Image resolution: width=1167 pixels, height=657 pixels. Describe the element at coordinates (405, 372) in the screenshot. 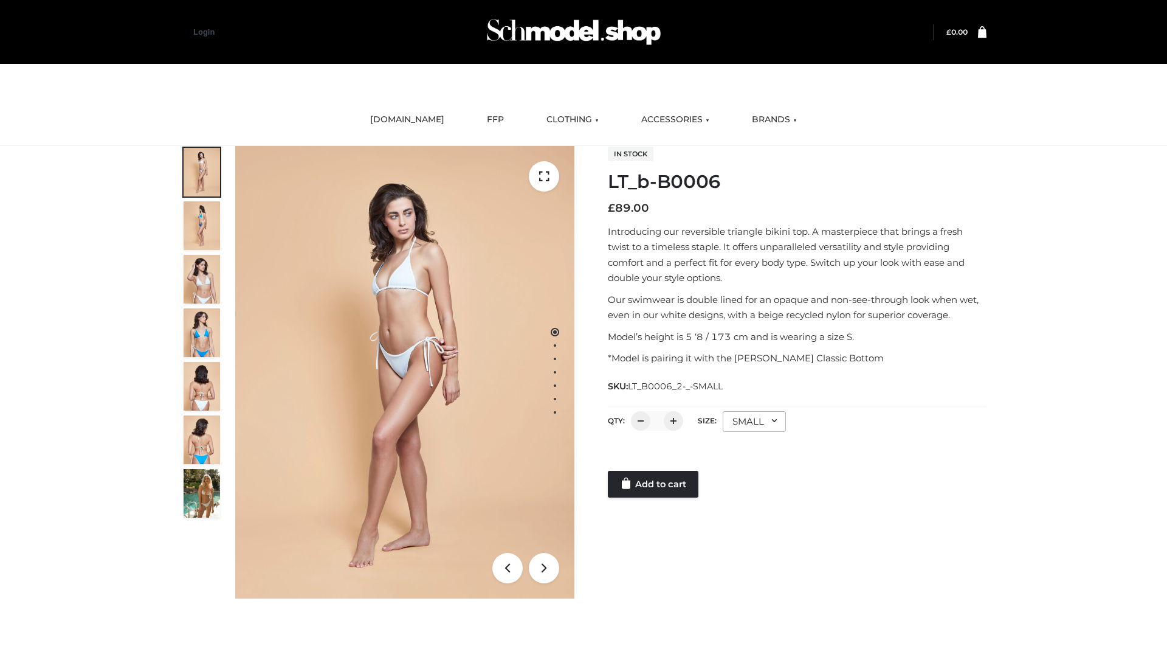

I see `img: ArielClassicBikiniTop_CloudNine_AzureSky_OW114ECO_1` at that location.